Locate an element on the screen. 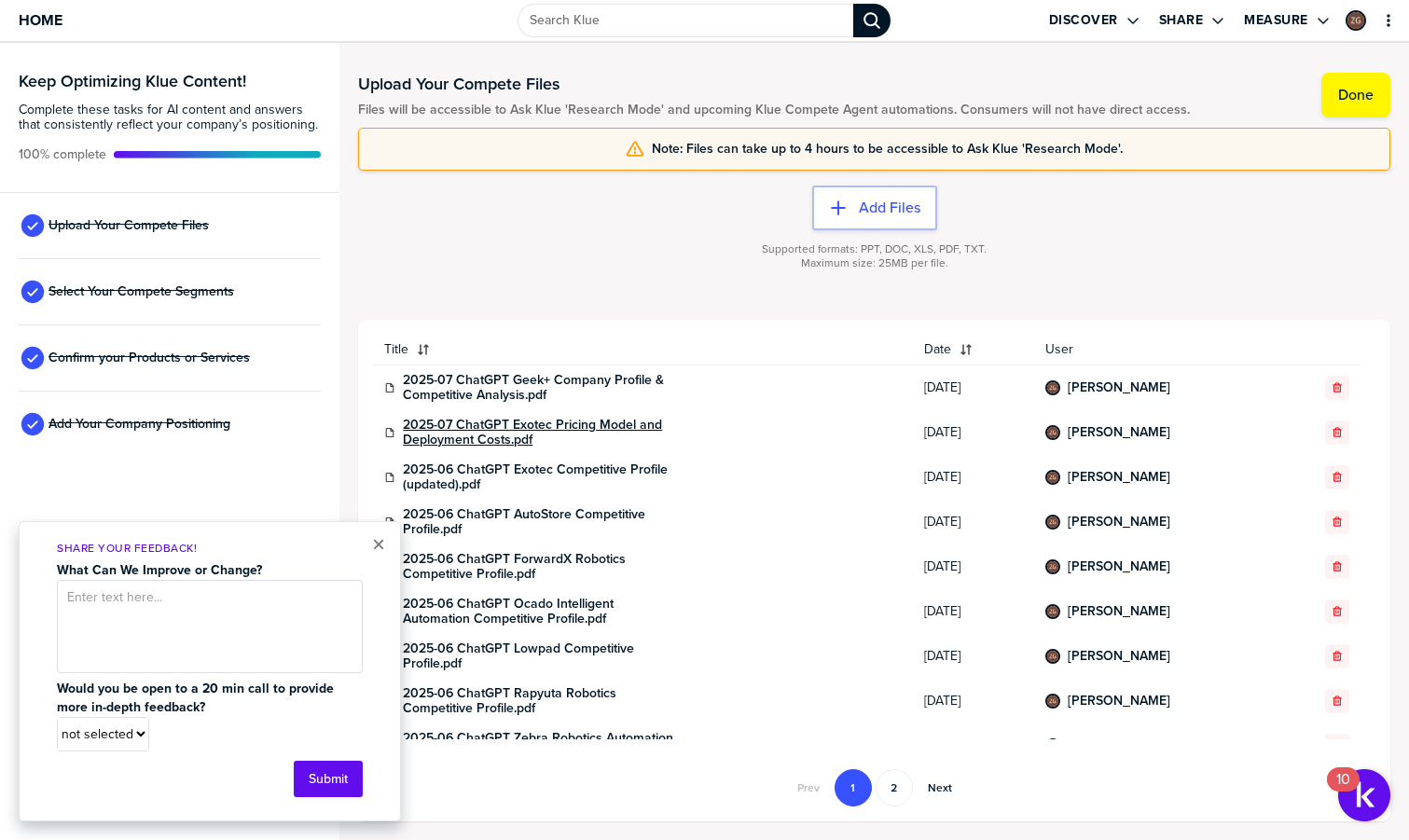 Image resolution: width=1409 pixels, height=840 pixels. a: 2025-06 ChatGPT Exotec Competitive Profile (updated).pdf is located at coordinates (542, 477).